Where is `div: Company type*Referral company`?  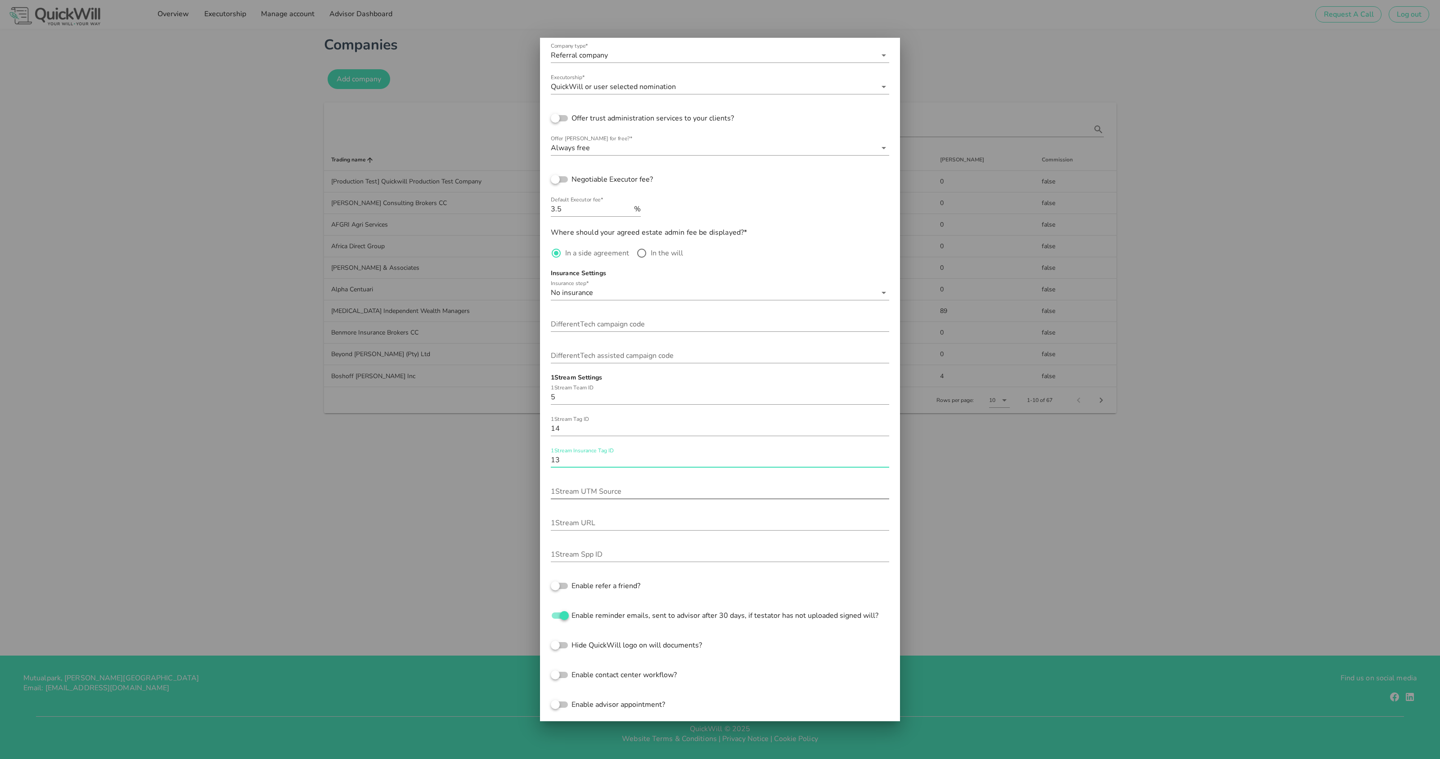 div: Company type*Referral company is located at coordinates (720, 55).